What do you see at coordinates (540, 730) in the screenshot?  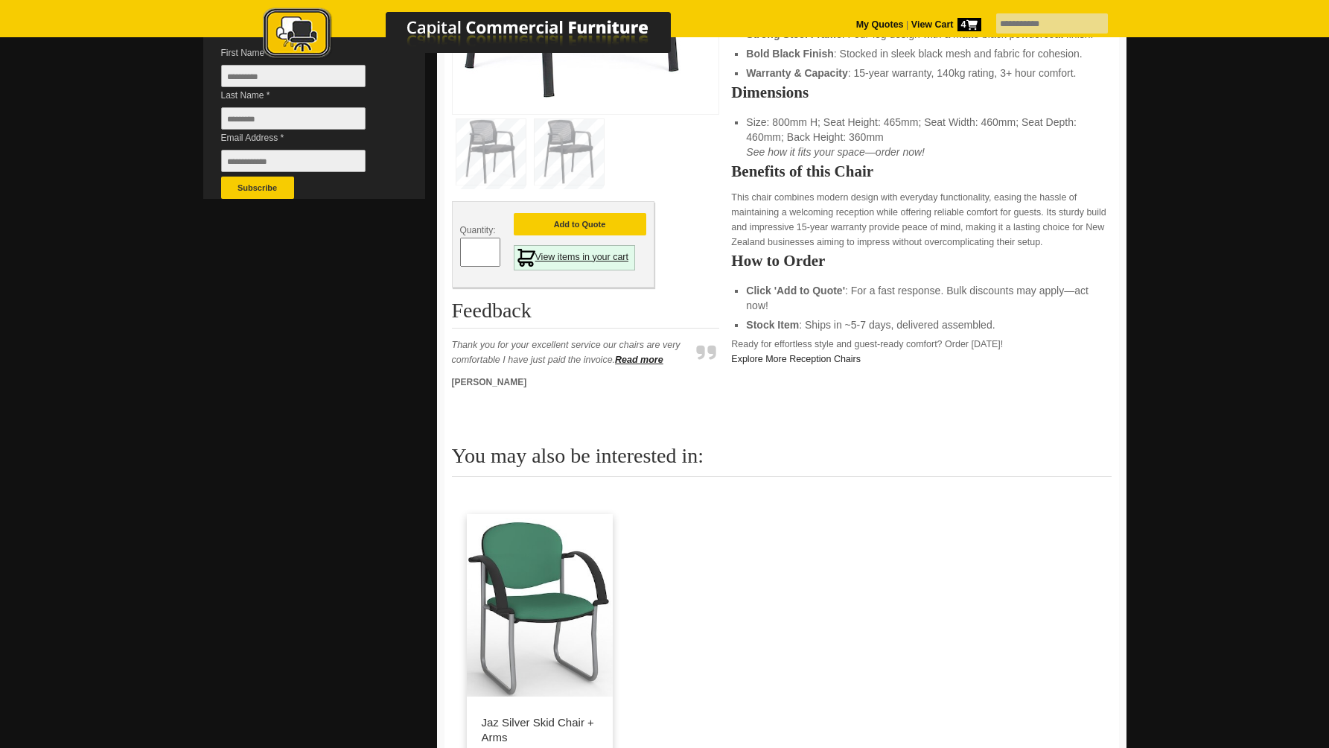 I see `p: Jaz Silver Skid Chair + Arms` at bounding box center [540, 730].